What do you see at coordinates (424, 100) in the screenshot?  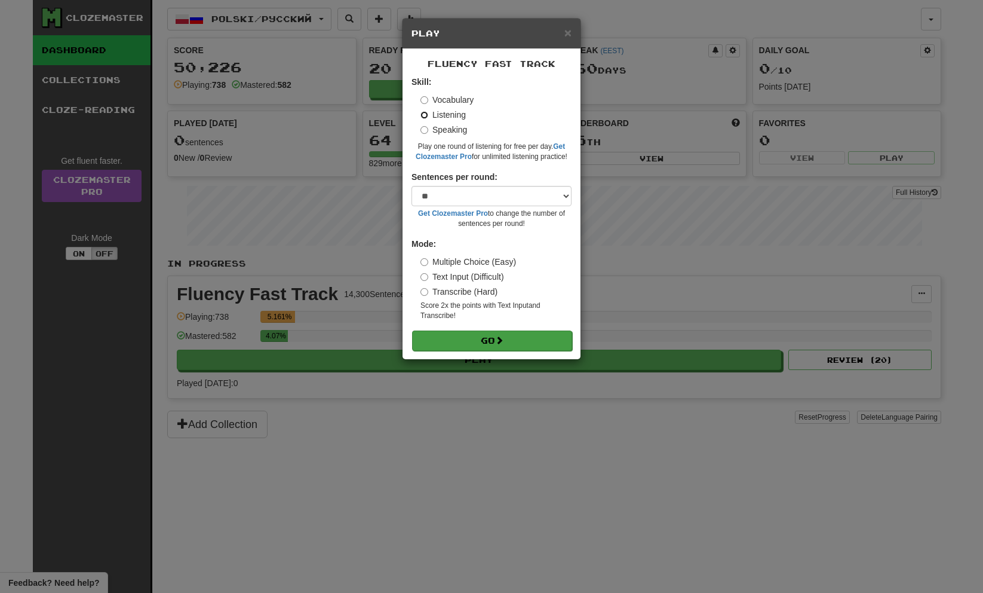 I see `input: Vocabulary` at bounding box center [424, 100].